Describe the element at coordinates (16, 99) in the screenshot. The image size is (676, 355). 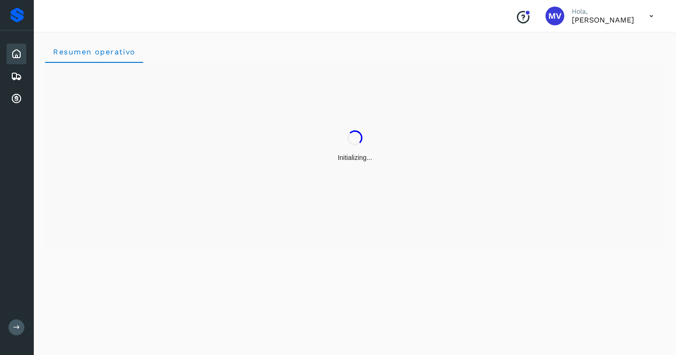
I see `div: Cuentas por cobrar` at that location.